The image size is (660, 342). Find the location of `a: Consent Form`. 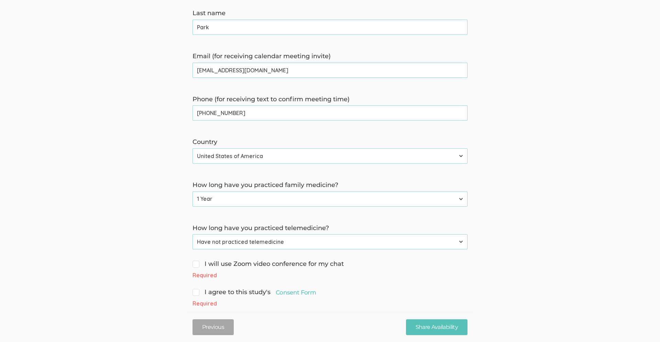

a: Consent Form is located at coordinates (296, 292).